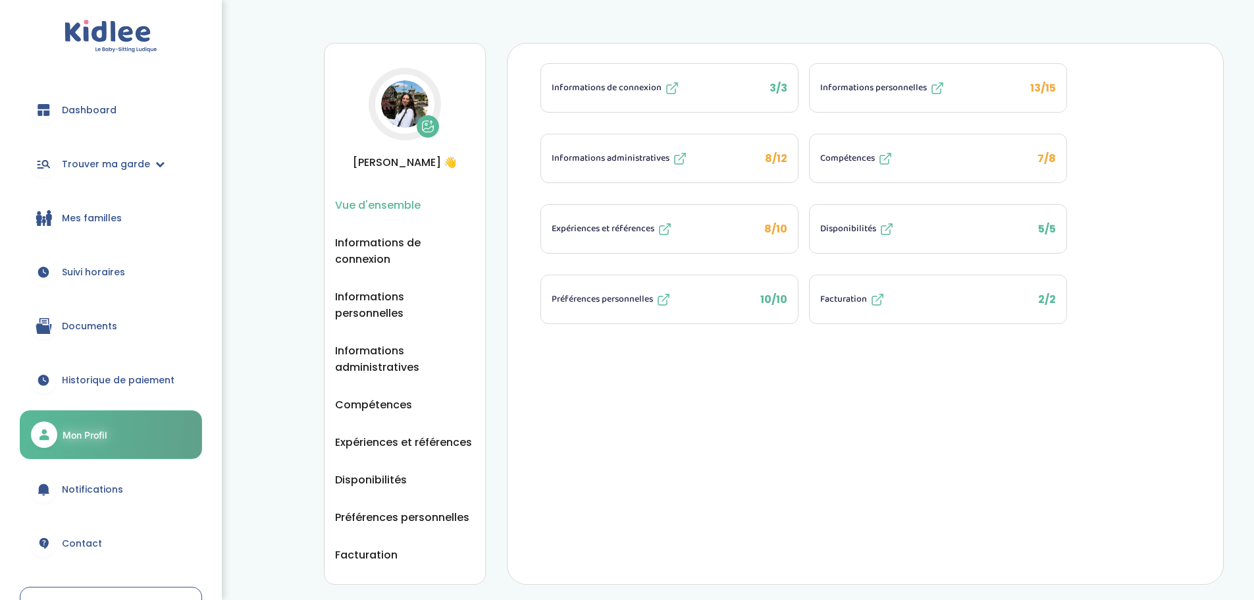 This screenshot has width=1254, height=600. What do you see at coordinates (378, 205) in the screenshot?
I see `span: Vue d'ensemble` at bounding box center [378, 205].